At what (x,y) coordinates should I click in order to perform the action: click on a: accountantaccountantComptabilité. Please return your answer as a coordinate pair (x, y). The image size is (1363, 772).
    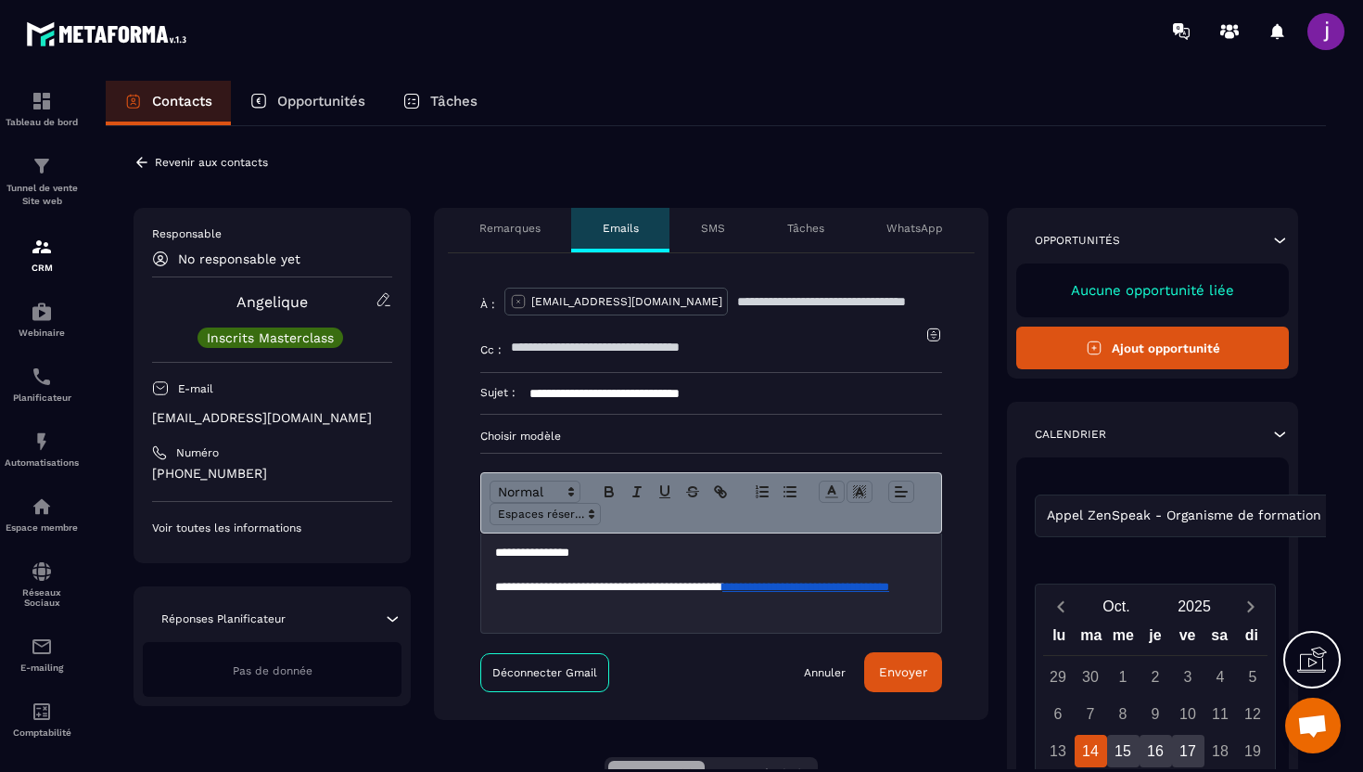
    Looking at the image, I should click on (42, 719).